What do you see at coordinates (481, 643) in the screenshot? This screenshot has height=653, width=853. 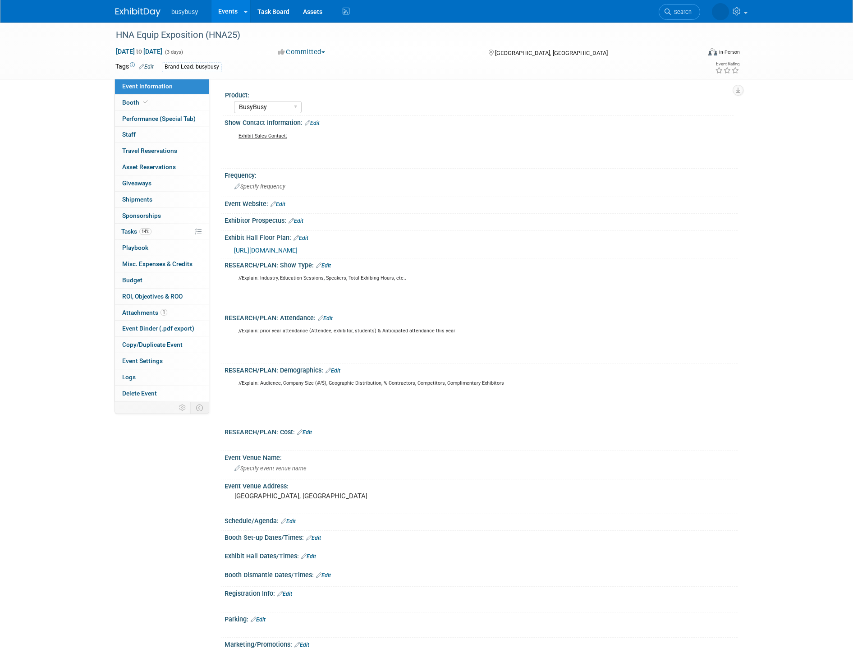 I see `div: Marketing/Promotions:` at bounding box center [481, 643].